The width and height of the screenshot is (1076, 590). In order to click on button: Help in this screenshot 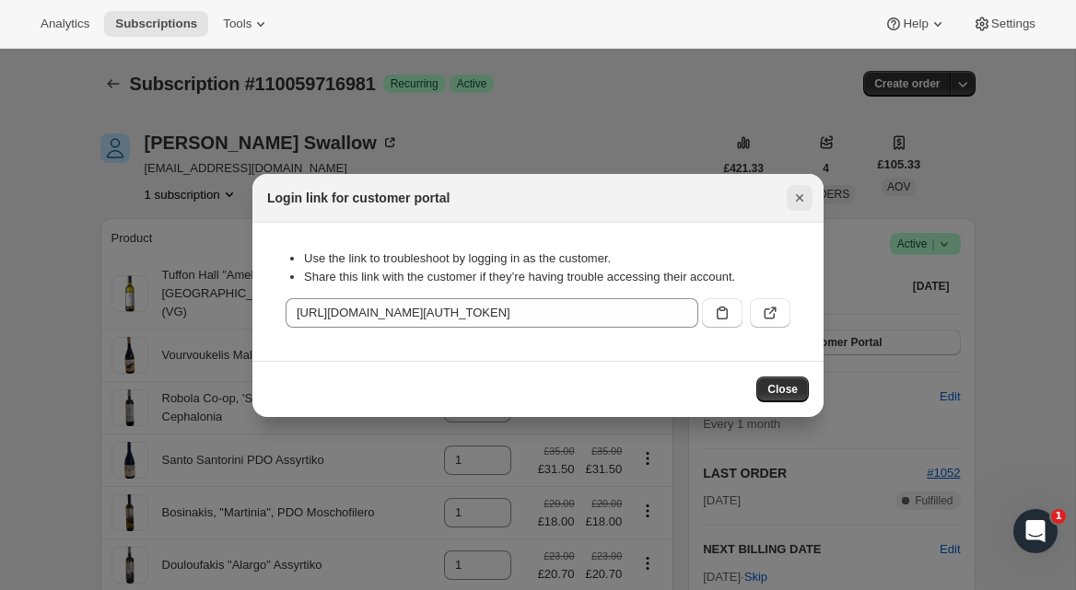, I will do `click(914, 24)`.